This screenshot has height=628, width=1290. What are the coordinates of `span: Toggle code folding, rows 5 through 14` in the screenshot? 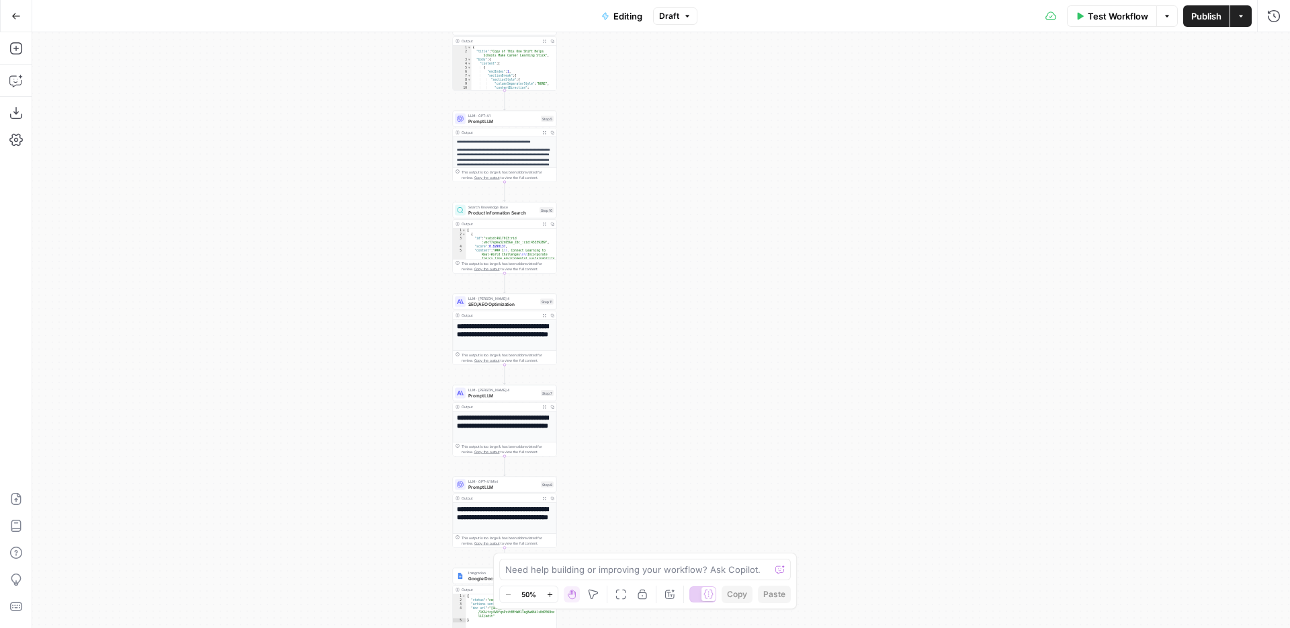 It's located at (470, 68).